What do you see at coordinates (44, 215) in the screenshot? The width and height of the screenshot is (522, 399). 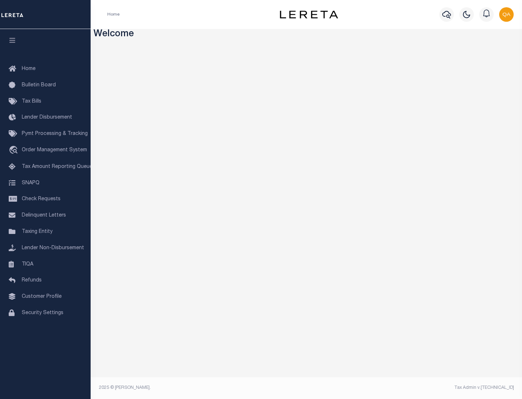 I see `span: Delinquent Letters` at bounding box center [44, 215].